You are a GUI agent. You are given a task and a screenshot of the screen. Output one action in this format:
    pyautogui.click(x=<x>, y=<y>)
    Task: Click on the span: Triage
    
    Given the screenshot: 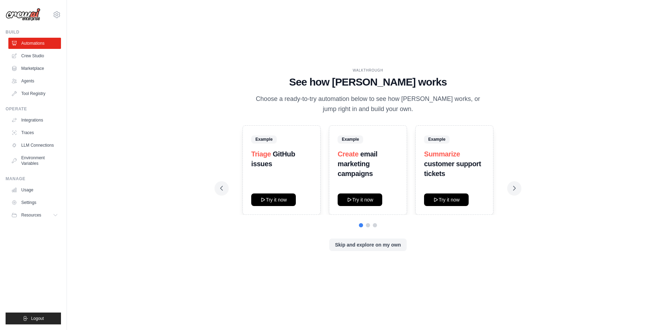 What is the action you would take?
    pyautogui.click(x=261, y=154)
    